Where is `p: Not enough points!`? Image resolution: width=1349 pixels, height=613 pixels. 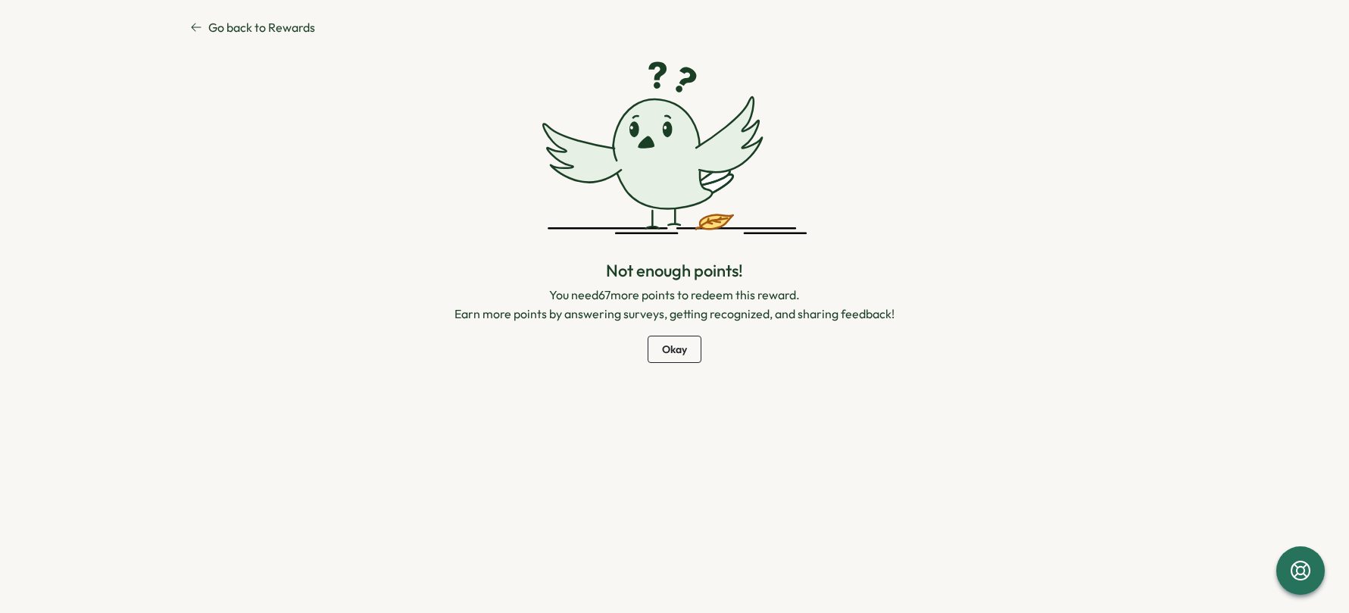
p: Not enough points! is located at coordinates (674, 270).